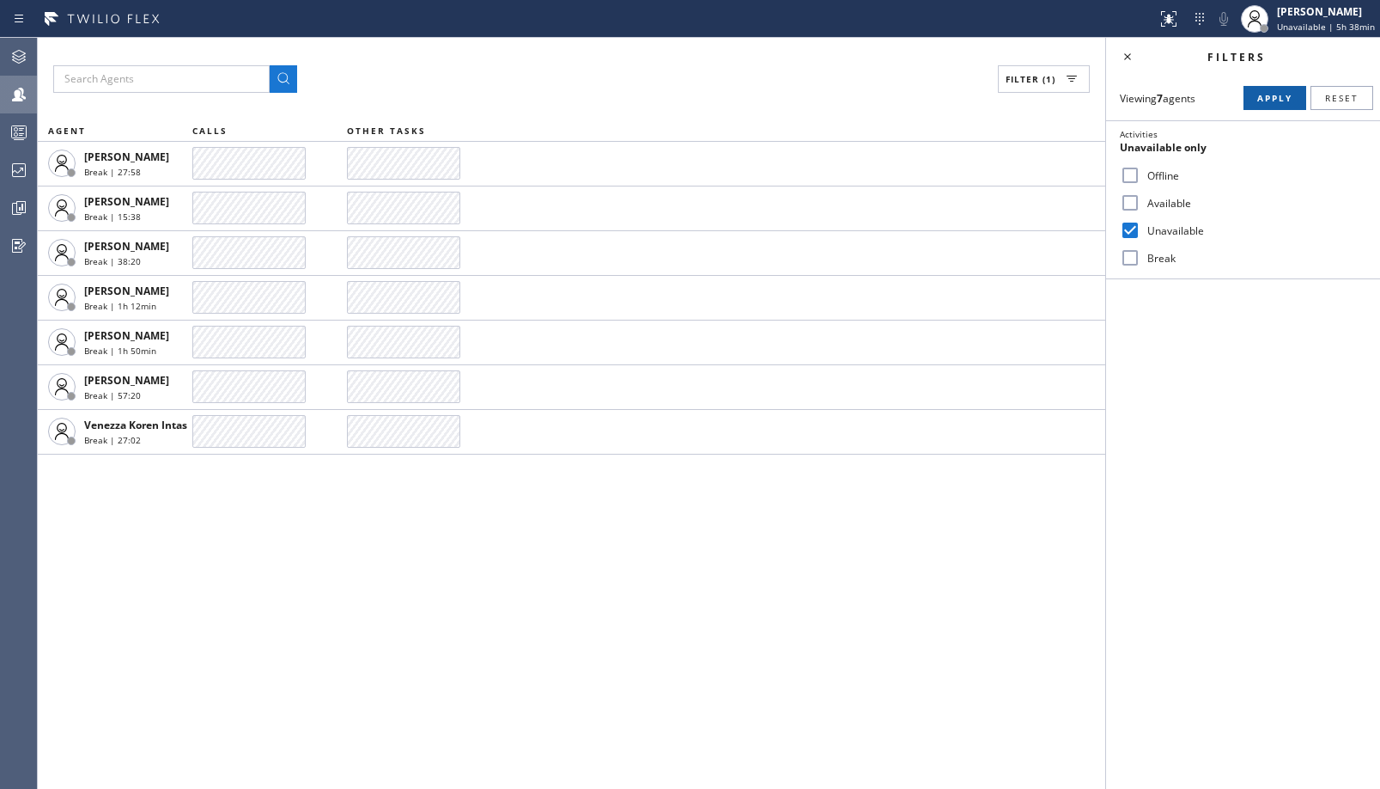 Image resolution: width=1380 pixels, height=789 pixels. I want to click on button: Mute, so click(1224, 19).